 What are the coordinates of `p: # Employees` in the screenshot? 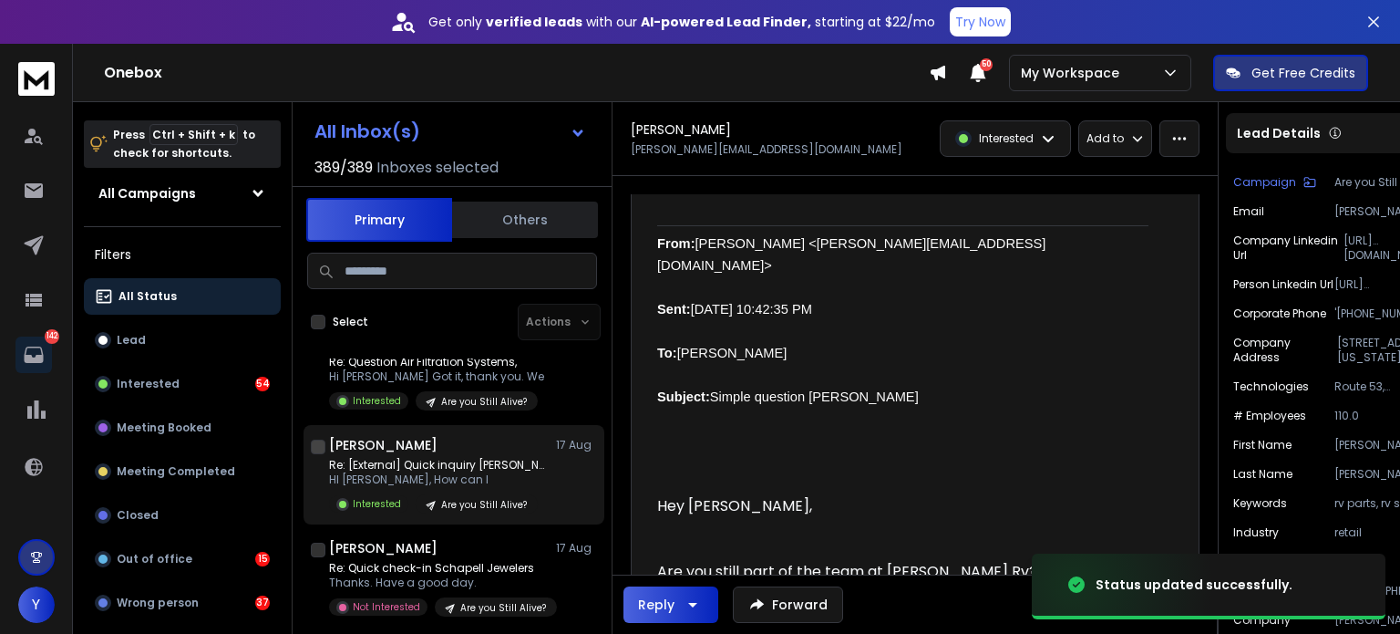 It's located at (1270, 416).